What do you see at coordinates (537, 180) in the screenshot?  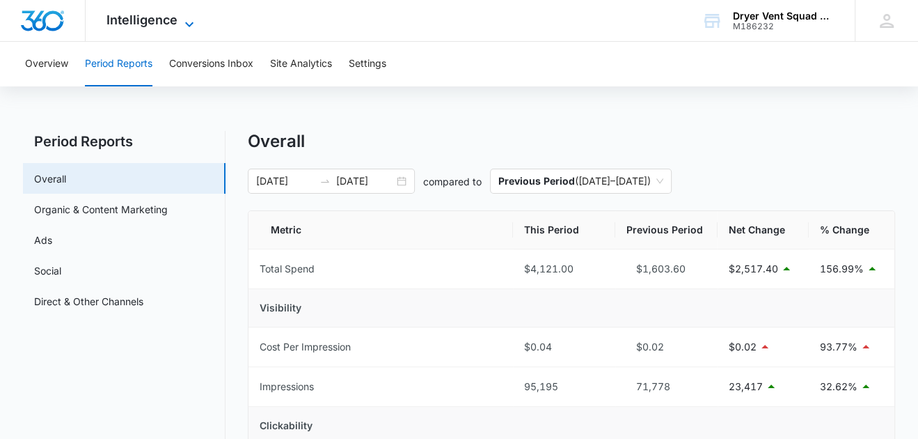 I see `p: Previous Period` at bounding box center [537, 180].